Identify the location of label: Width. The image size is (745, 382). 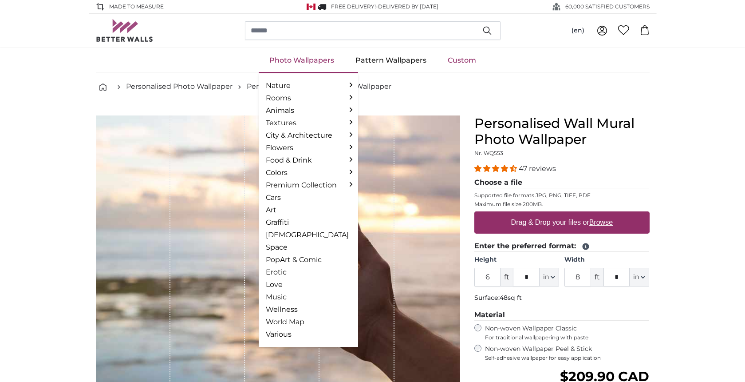
(606, 260).